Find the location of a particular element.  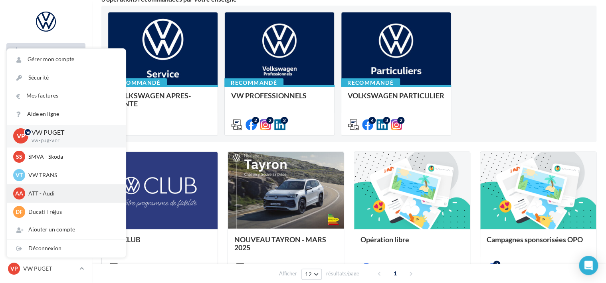

span: VW PROFESSIONNELS is located at coordinates (269, 95).